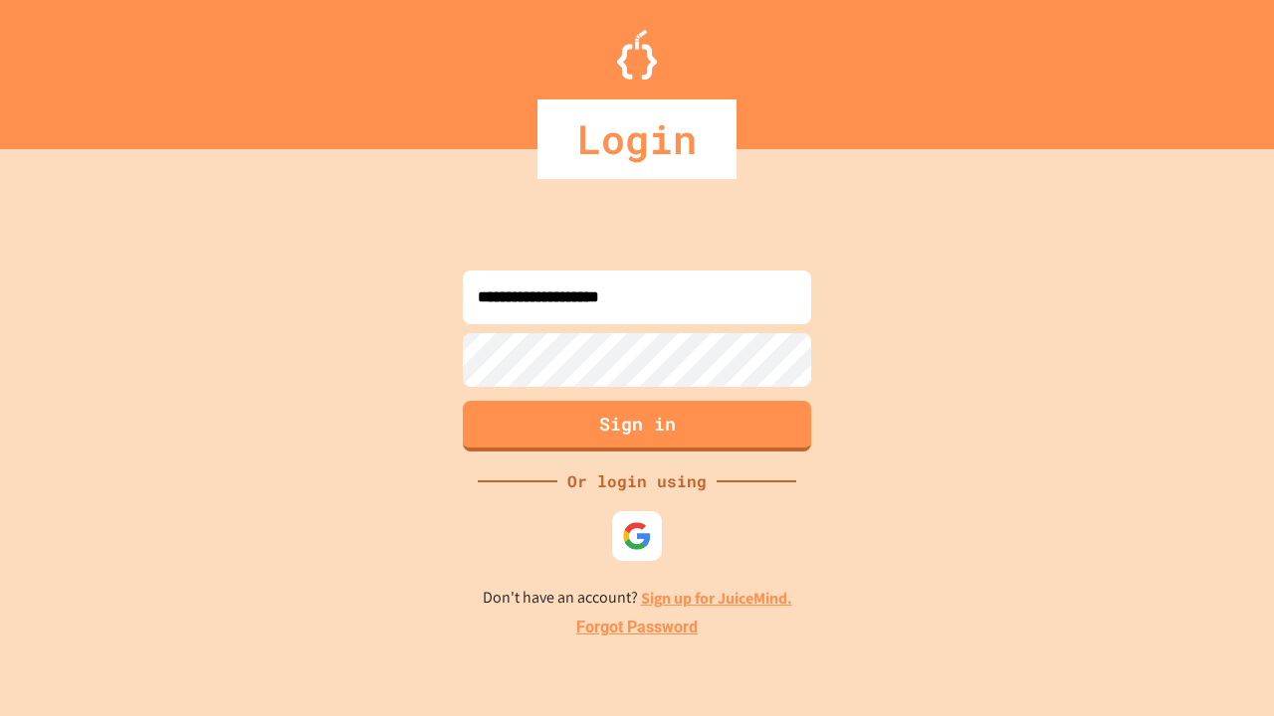 The width and height of the screenshot is (1274, 716). What do you see at coordinates (637, 426) in the screenshot?
I see `button: Sign in` at bounding box center [637, 426].